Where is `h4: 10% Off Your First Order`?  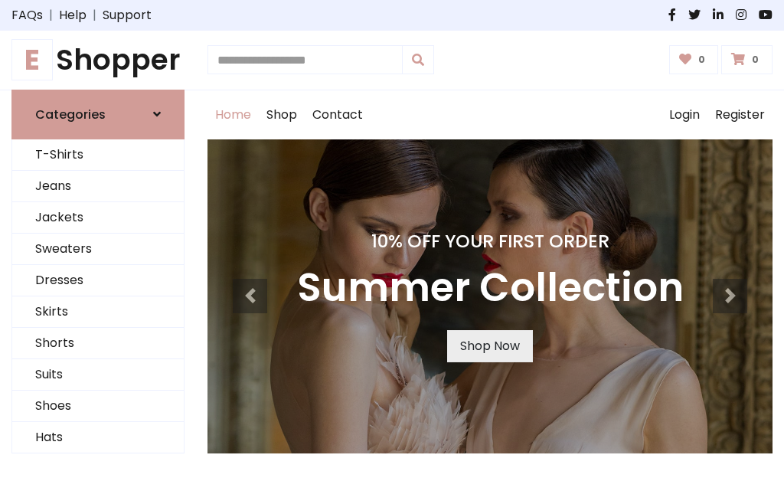
h4: 10% Off Your First Order is located at coordinates (490, 241).